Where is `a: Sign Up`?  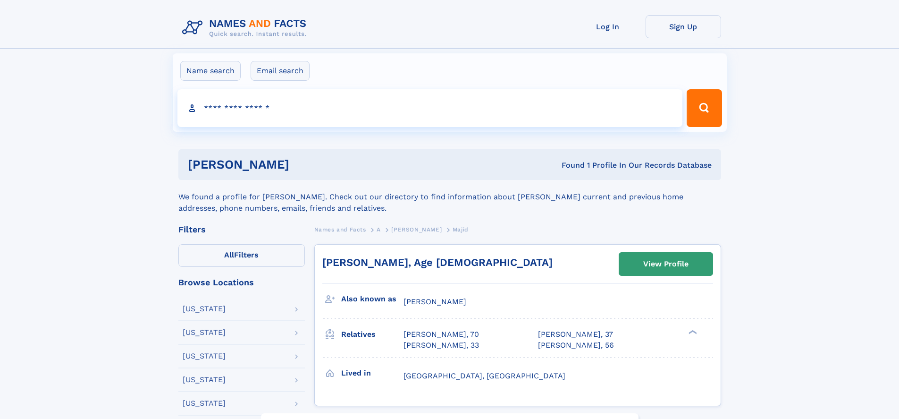
a: Sign Up is located at coordinates (684, 26).